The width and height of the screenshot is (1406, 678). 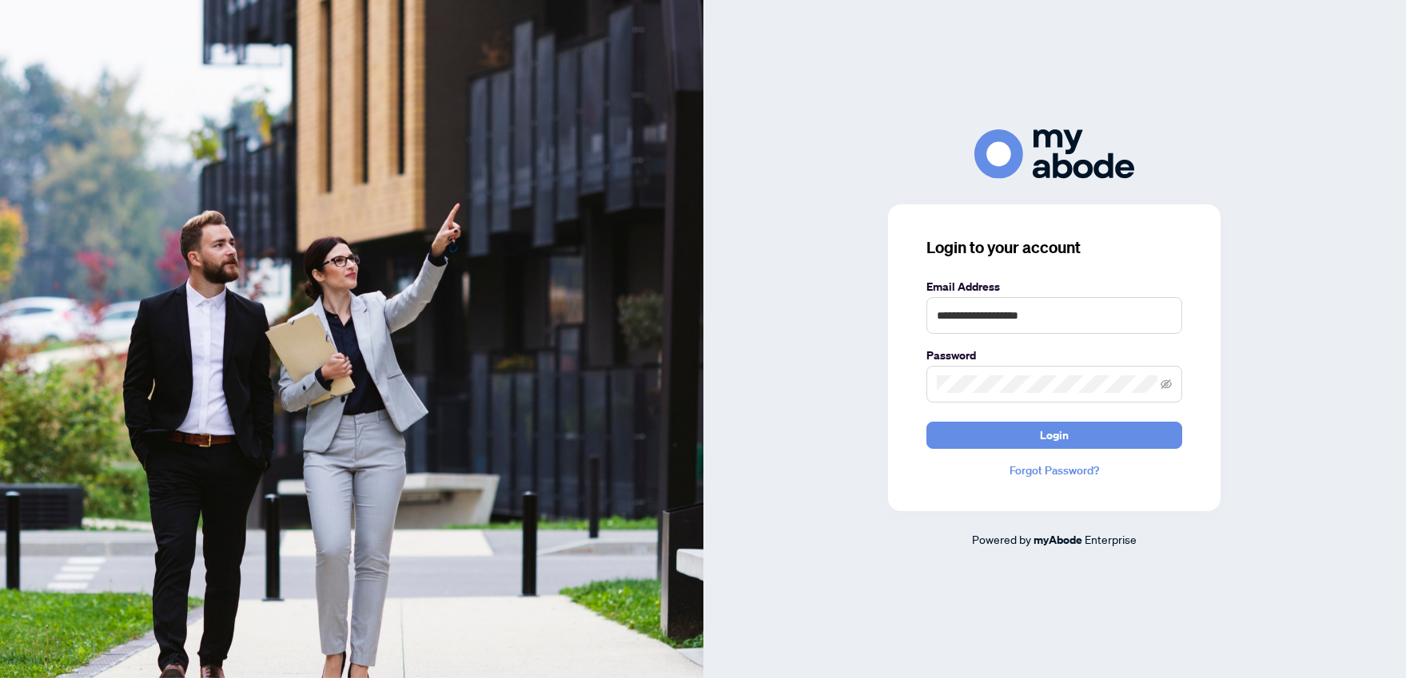 I want to click on a: Forgot Password?, so click(x=1054, y=471).